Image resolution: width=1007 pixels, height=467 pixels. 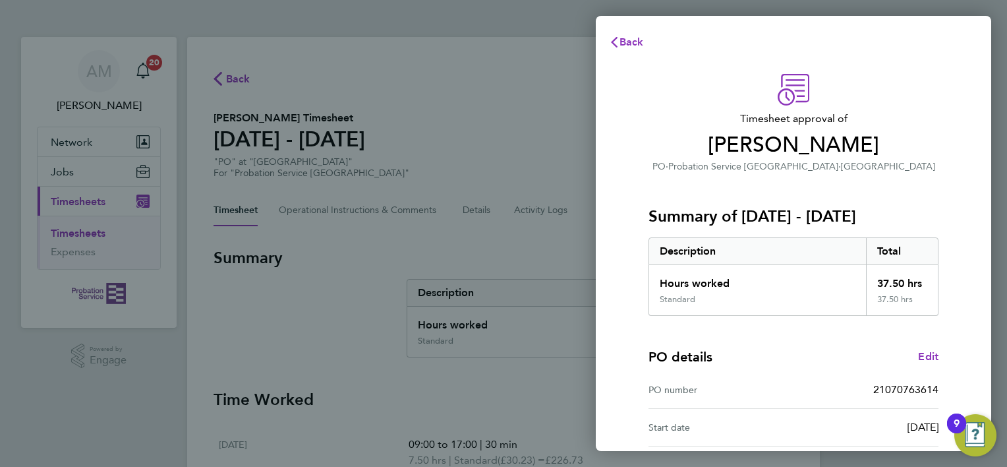 What do you see at coordinates (680, 357) in the screenshot?
I see `h4: PO details` at bounding box center [680, 357].